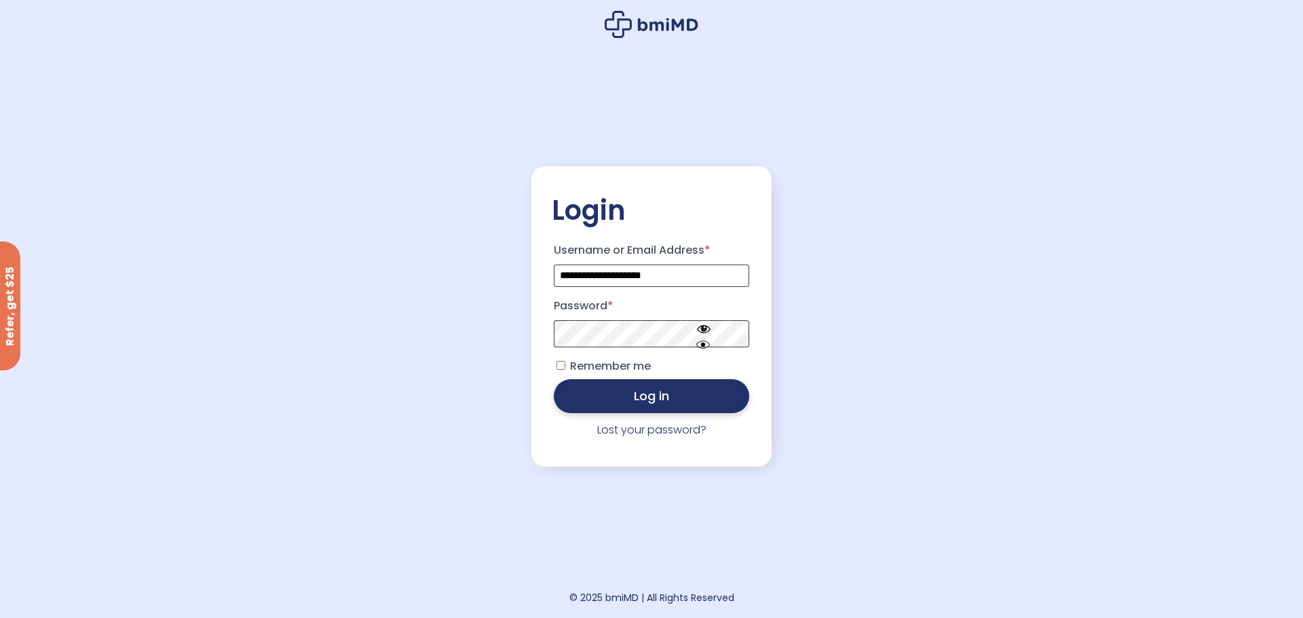 The image size is (1303, 618). What do you see at coordinates (652, 598) in the screenshot?
I see `div: © 2025 bmiMD | All Rights Reserved` at bounding box center [652, 598].